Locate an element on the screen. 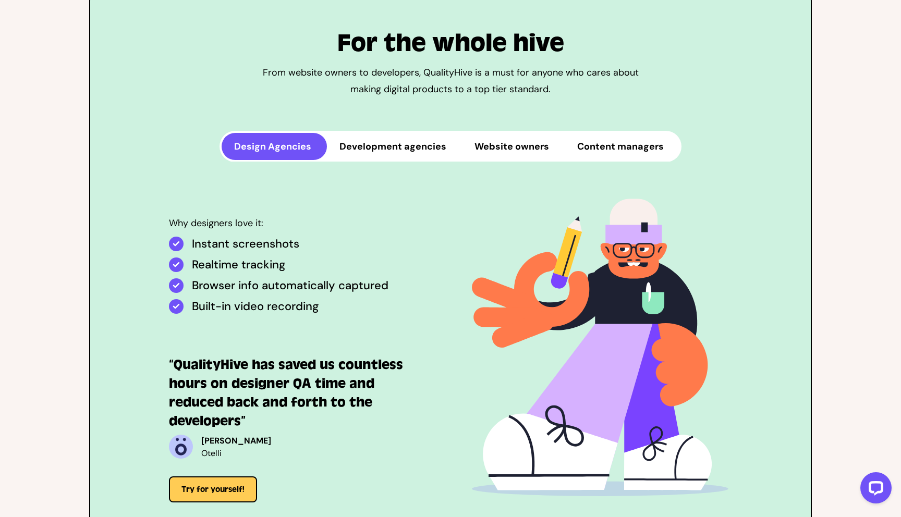 Image resolution: width=901 pixels, height=517 pixels. p: Built-in video recording is located at coordinates (255, 307).